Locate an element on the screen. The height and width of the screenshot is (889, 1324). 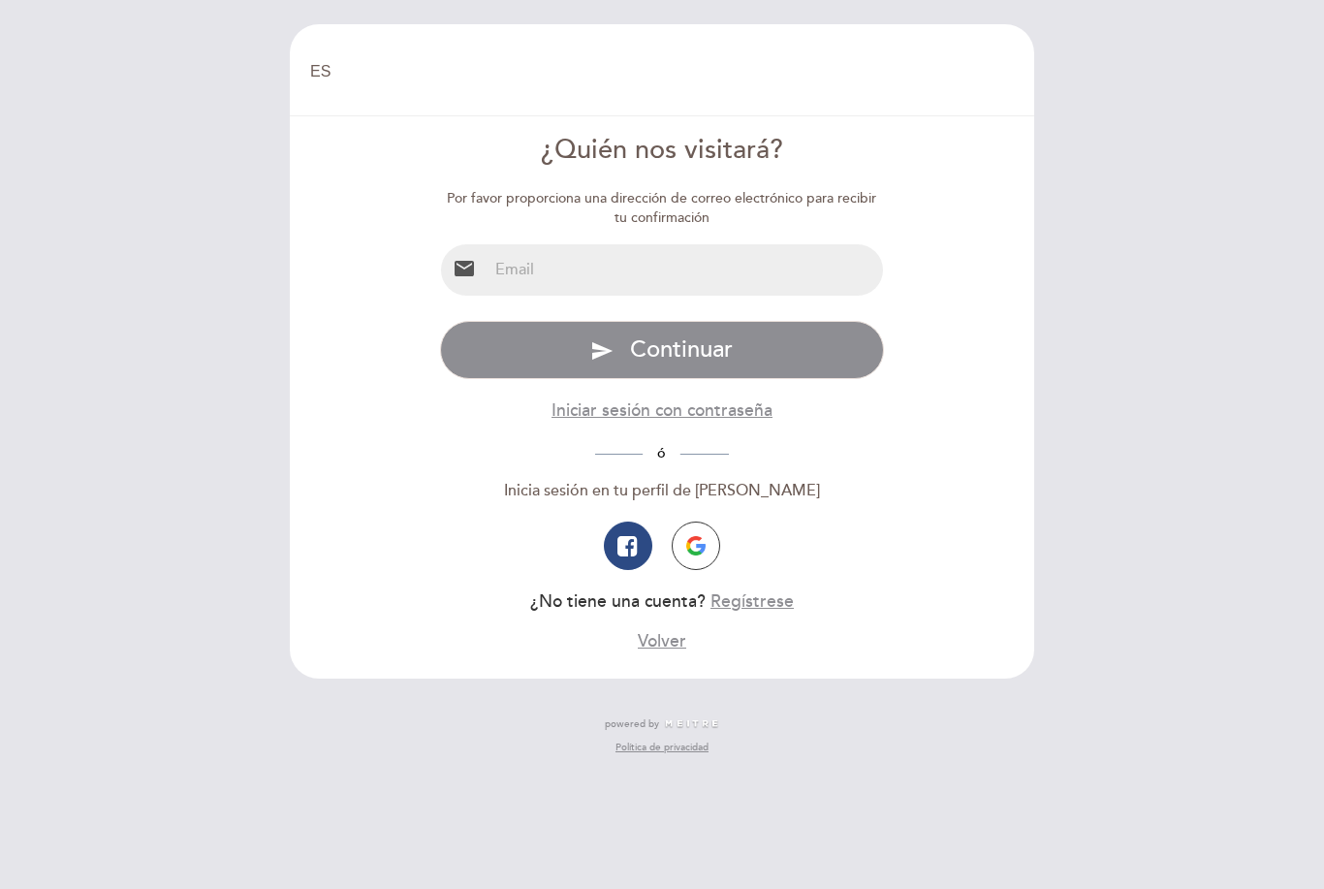
button: send Continuar is located at coordinates (662, 350).